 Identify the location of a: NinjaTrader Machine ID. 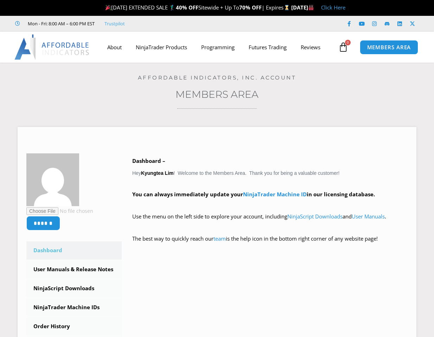
(275, 194).